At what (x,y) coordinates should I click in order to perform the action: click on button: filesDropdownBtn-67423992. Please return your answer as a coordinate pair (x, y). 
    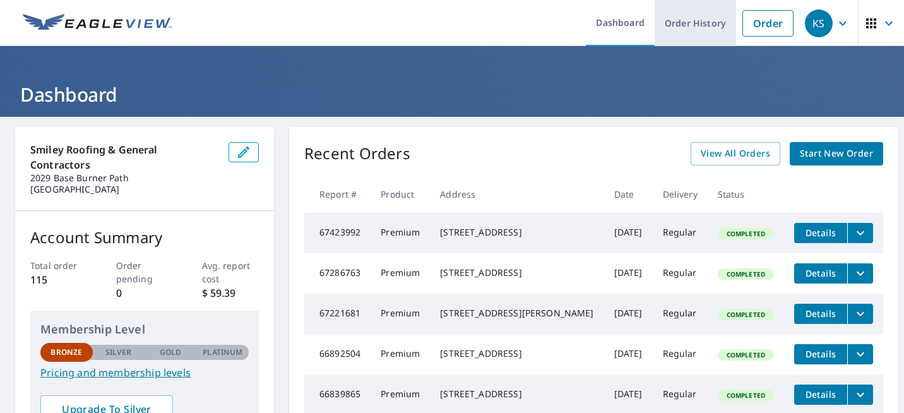
    Looking at the image, I should click on (860, 233).